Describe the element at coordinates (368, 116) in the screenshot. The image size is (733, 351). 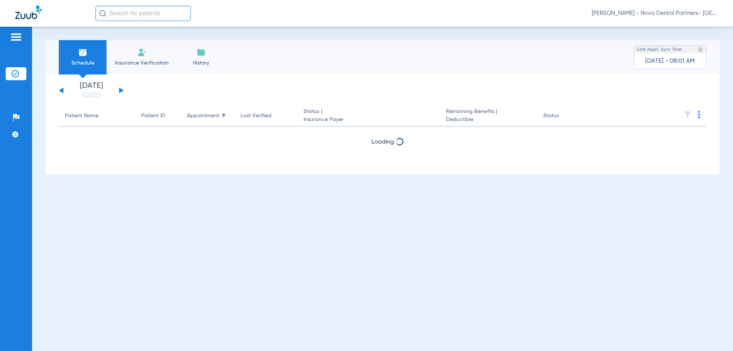
I see `th: Status |` at that location.